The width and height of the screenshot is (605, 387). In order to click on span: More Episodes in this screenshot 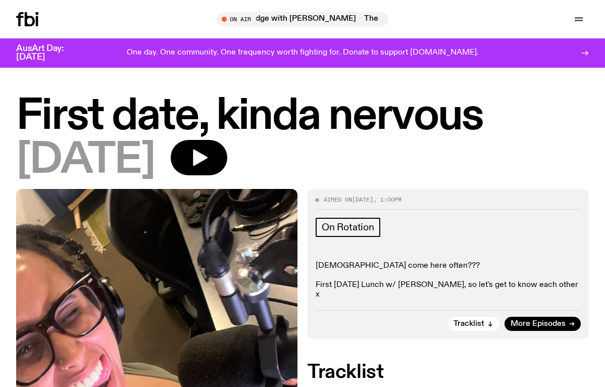, I will do `click(538, 324)`.